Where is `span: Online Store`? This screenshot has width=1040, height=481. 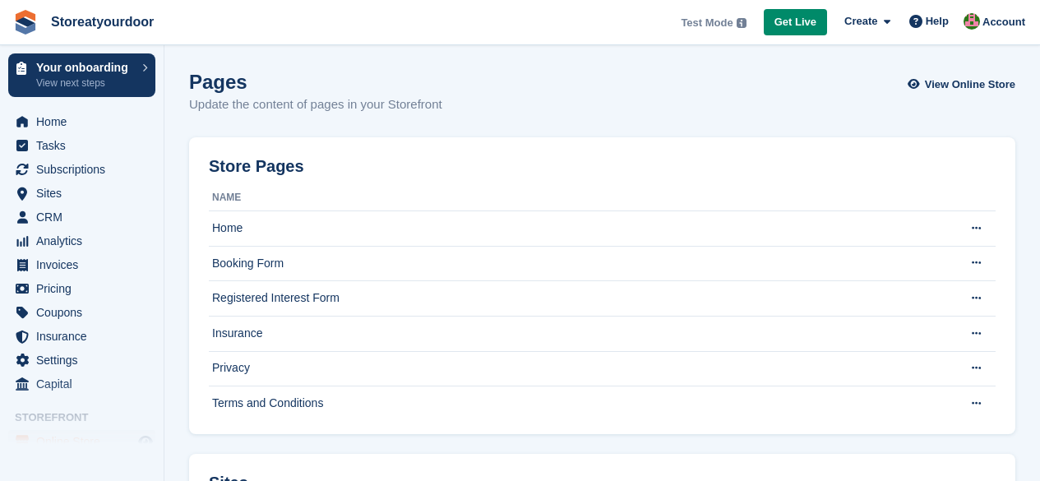 span: Online Store is located at coordinates (85, 441).